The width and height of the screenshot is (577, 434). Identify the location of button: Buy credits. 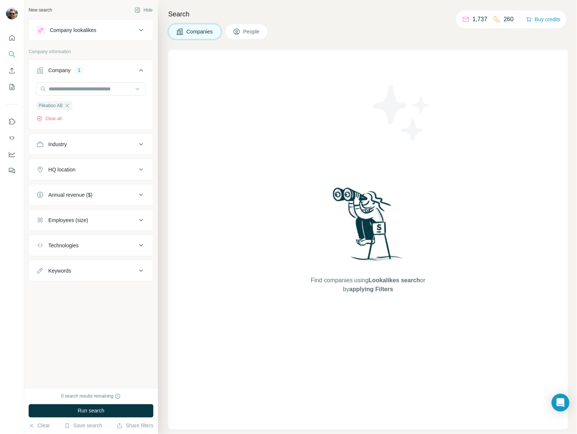
(543, 19).